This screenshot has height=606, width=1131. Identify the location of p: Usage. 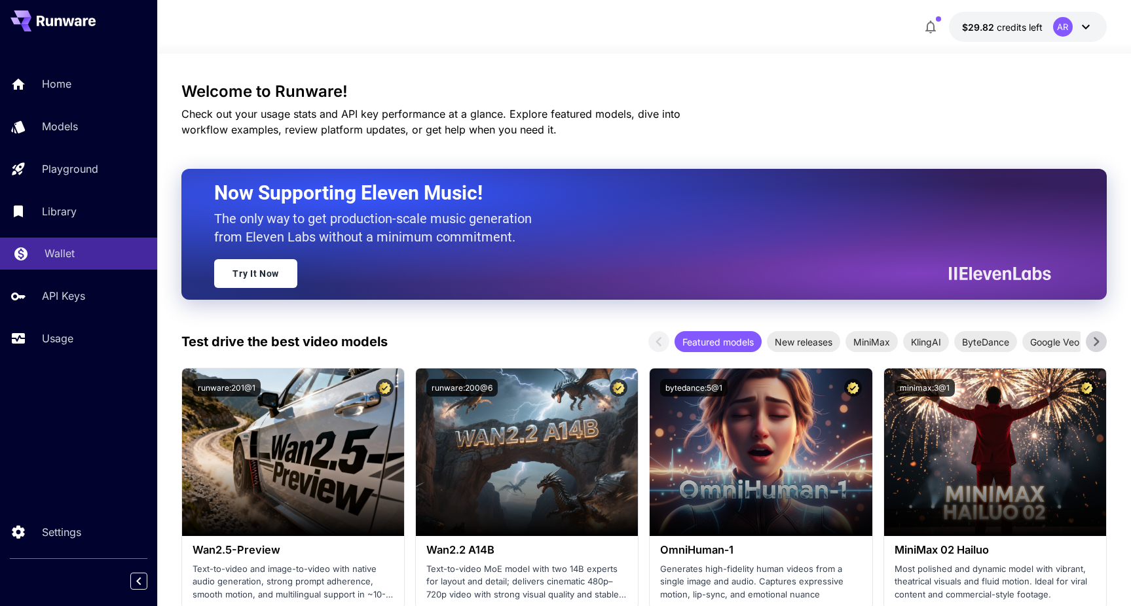
(58, 338).